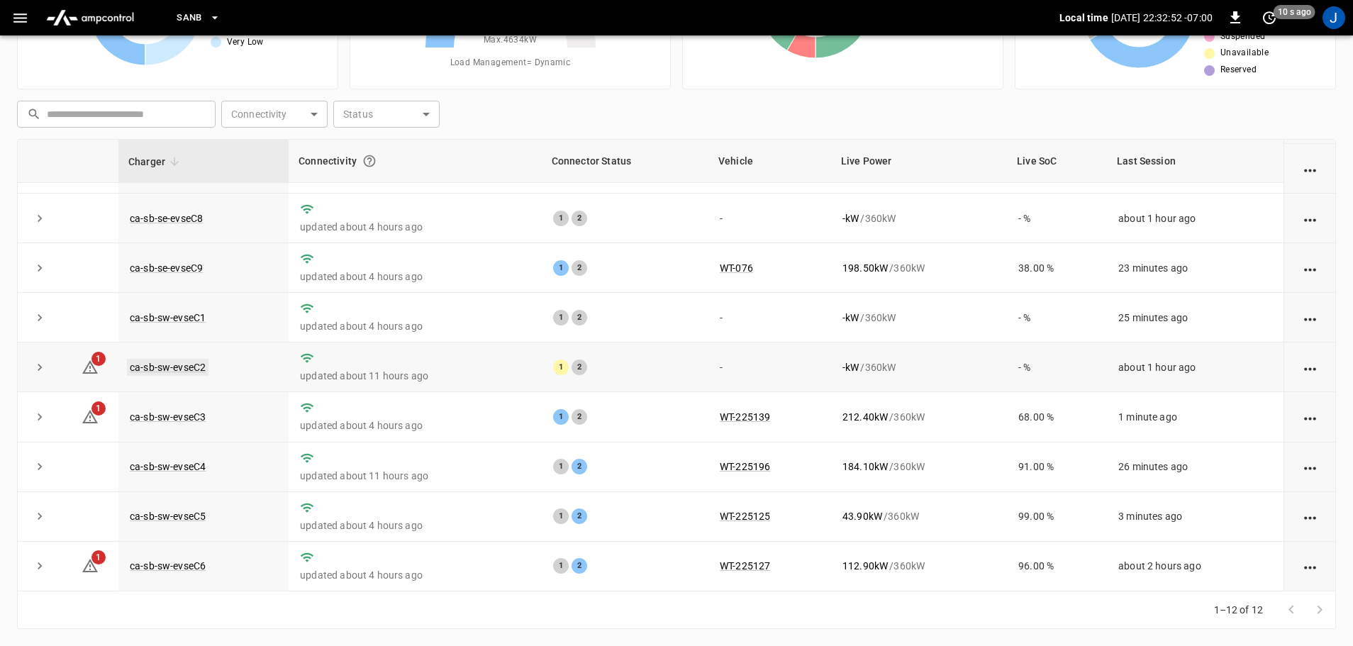 This screenshot has width=1353, height=646. What do you see at coordinates (744, 466) in the screenshot?
I see `a: WT-225196` at bounding box center [744, 466].